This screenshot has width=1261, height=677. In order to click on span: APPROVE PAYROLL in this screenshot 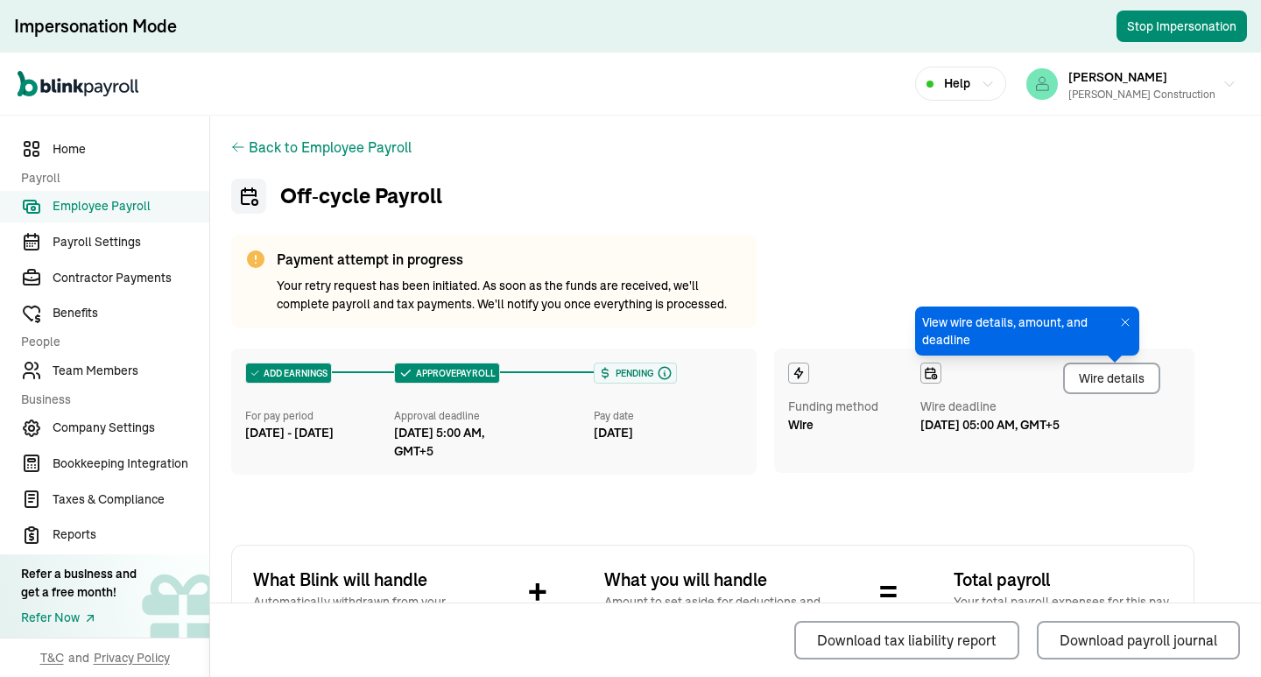, I will do `click(453, 373)`.